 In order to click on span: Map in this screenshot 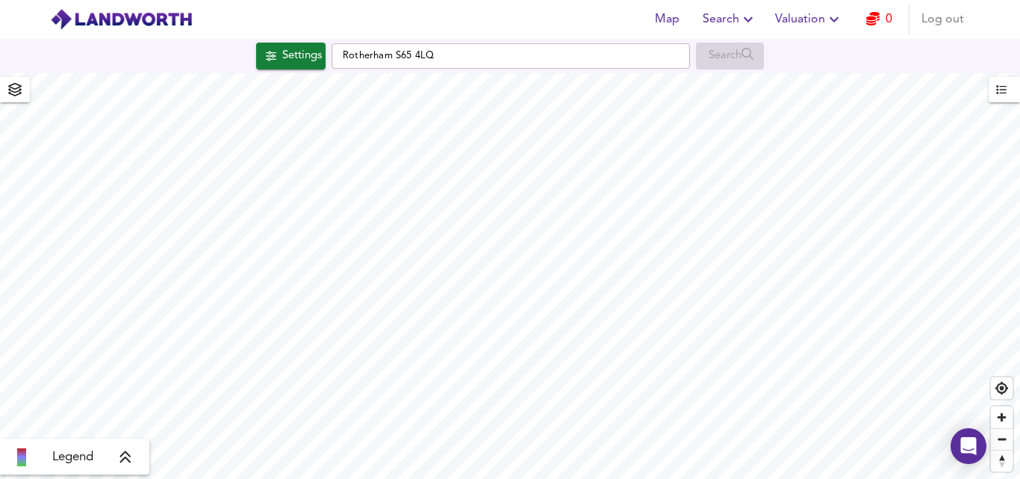, I will do `click(667, 19)`.